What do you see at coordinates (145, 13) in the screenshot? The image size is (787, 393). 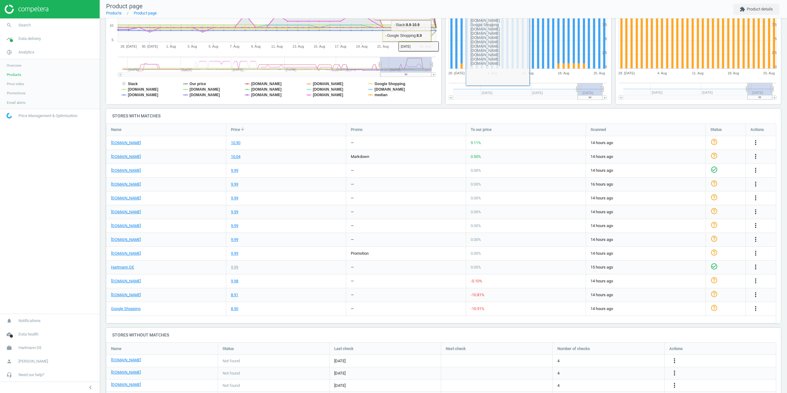 I see `a: Product page` at bounding box center [145, 13].